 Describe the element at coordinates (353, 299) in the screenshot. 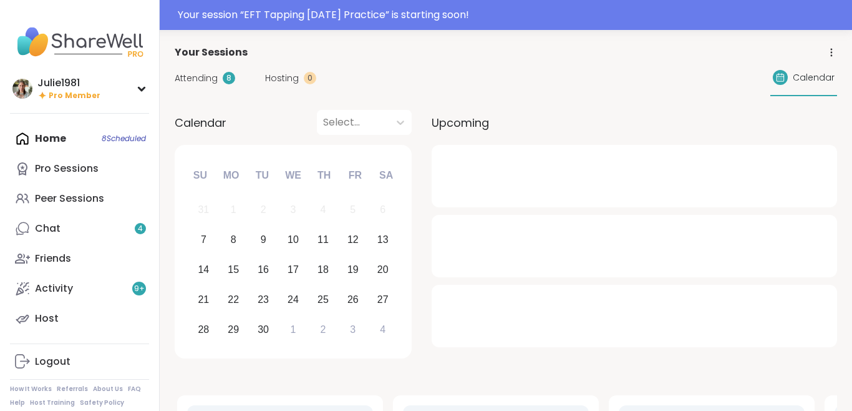

I see `div: 26` at that location.